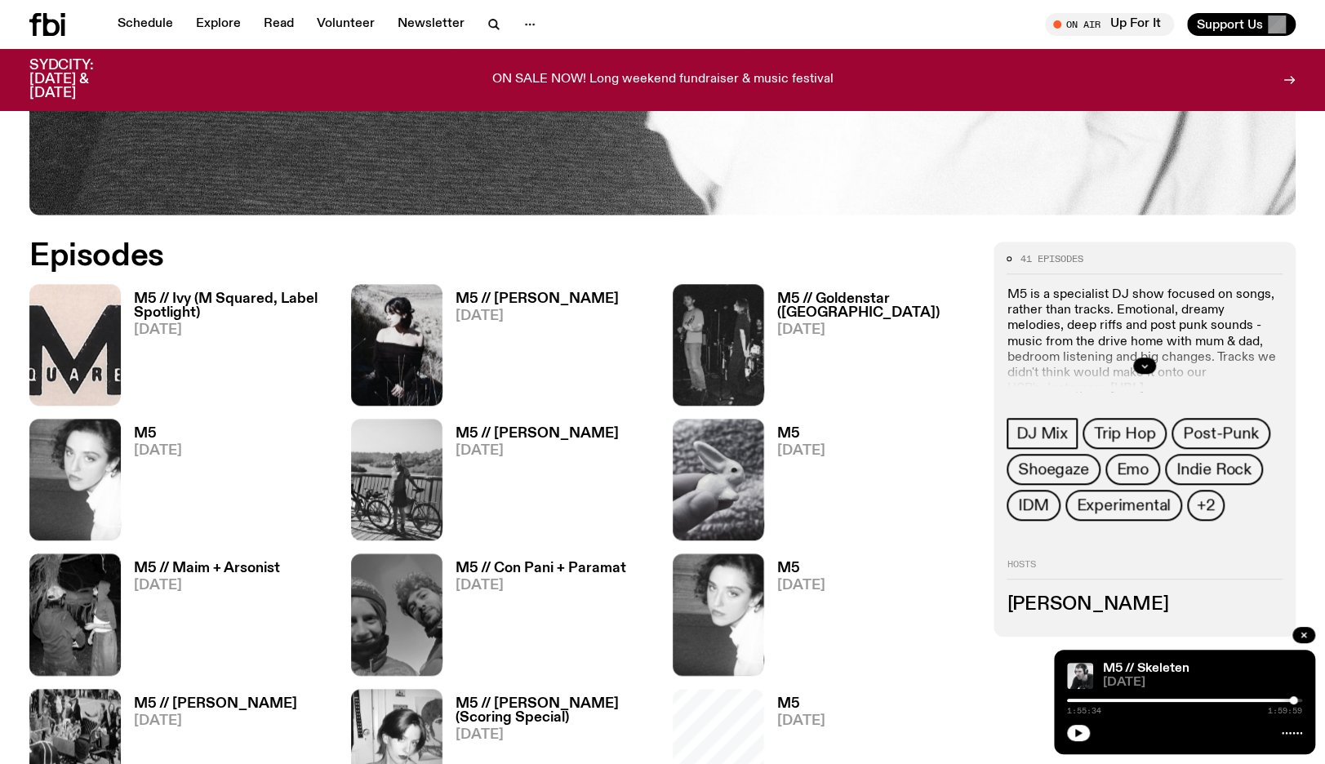  Describe the element at coordinates (1033, 505) in the screenshot. I see `a: IDM` at that location.